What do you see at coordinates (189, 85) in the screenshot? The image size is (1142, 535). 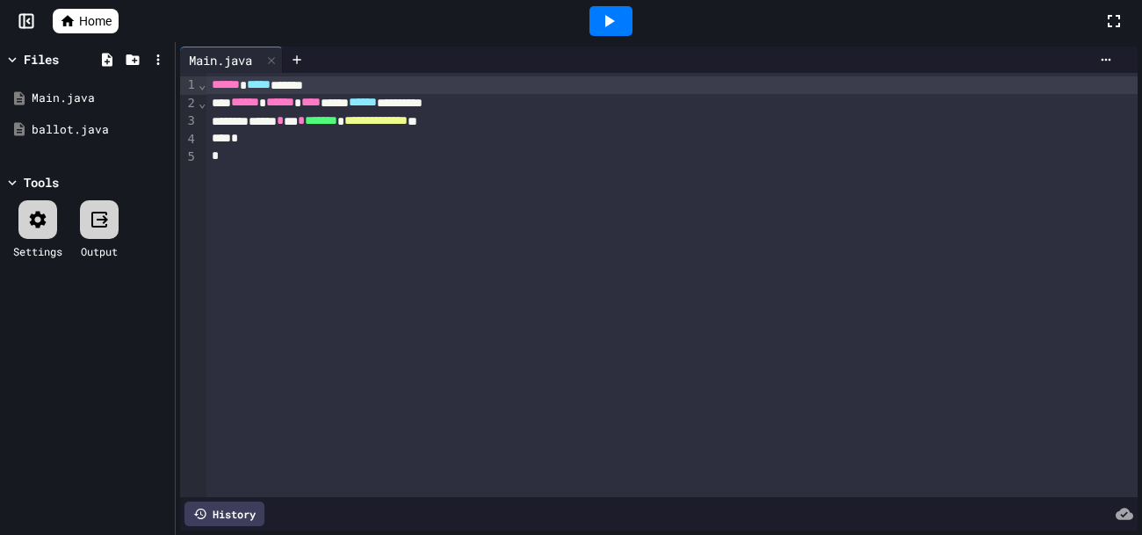 I see `div: 1` at bounding box center [189, 85].